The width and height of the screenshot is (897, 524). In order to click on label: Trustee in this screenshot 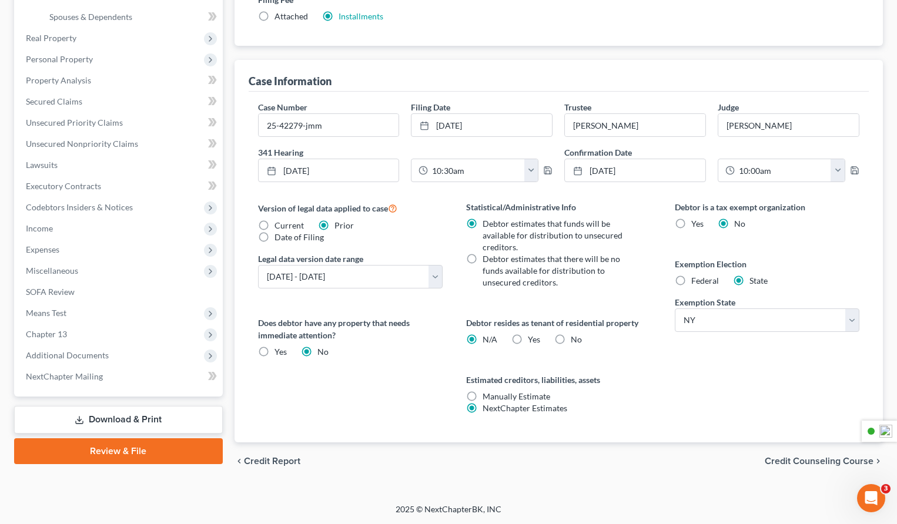, I will do `click(578, 107)`.